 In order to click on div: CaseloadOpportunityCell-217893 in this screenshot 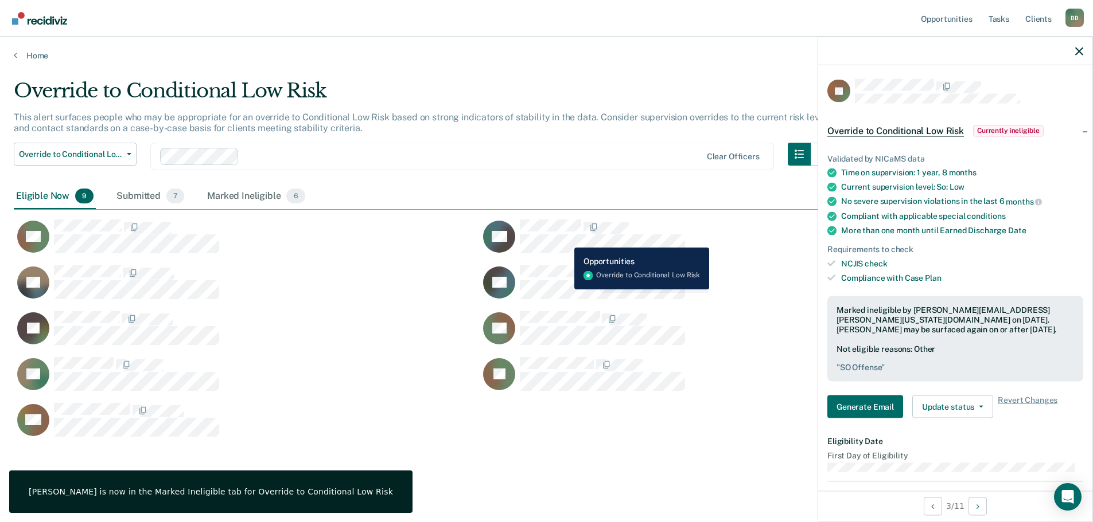, I will do `click(247, 288)`.